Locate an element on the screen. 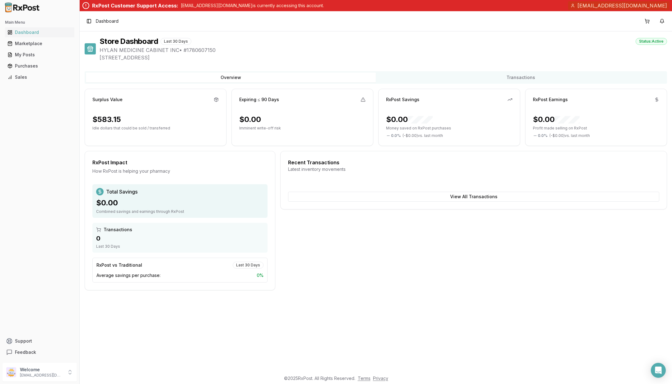 This screenshot has width=672, height=384. a: Terms is located at coordinates (364, 378).